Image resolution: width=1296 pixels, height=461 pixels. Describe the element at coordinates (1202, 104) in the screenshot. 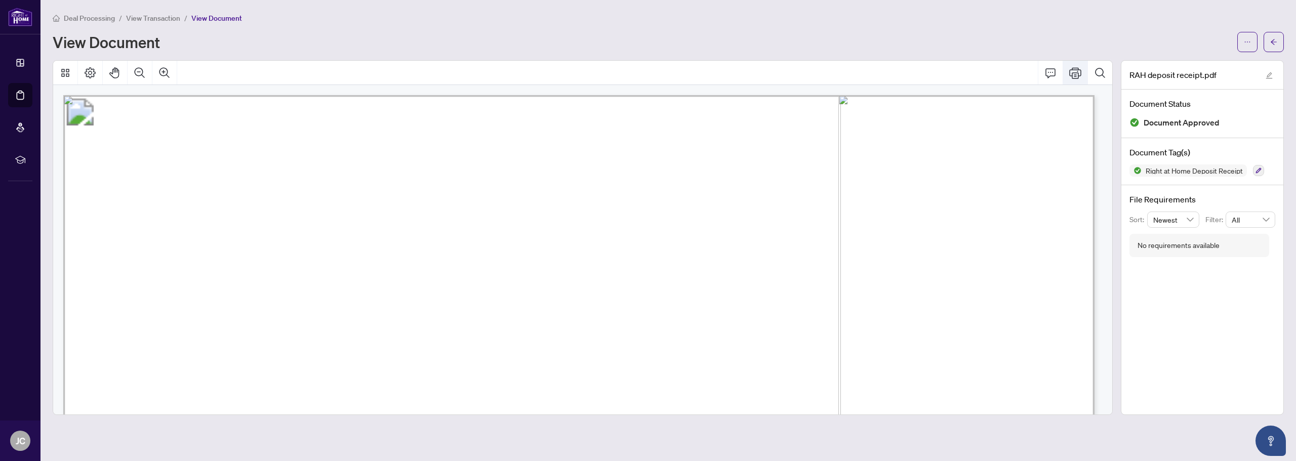

I see `h4: Document Status` at that location.